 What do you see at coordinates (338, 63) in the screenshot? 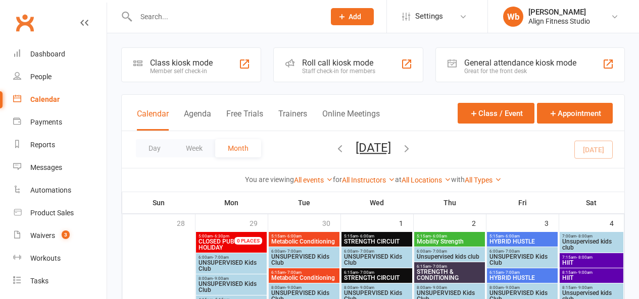
I see `div: Roll call kiosk mode` at bounding box center [338, 63].